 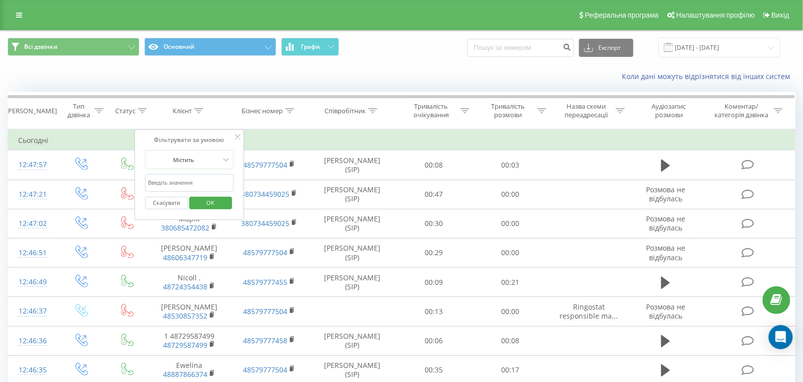 What do you see at coordinates (125, 111) in the screenshot?
I see `div: Статус` at bounding box center [125, 111].